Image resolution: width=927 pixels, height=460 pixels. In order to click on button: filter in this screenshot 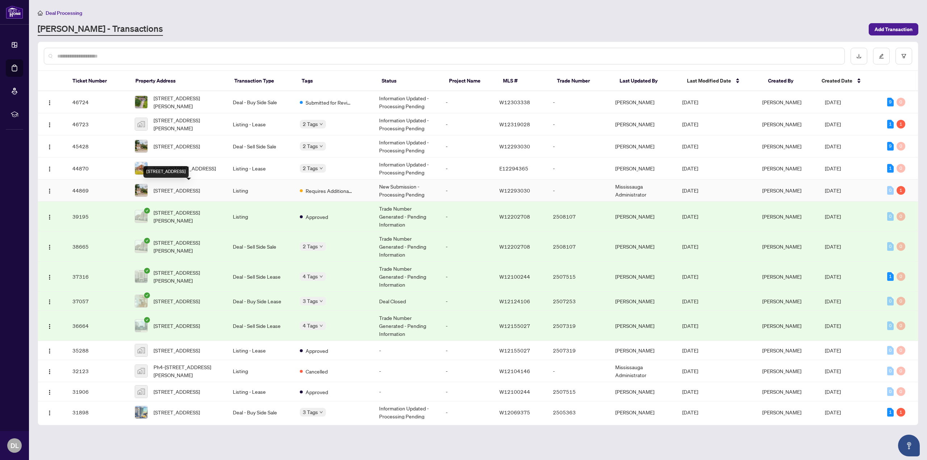, I will do `click(904, 56)`.